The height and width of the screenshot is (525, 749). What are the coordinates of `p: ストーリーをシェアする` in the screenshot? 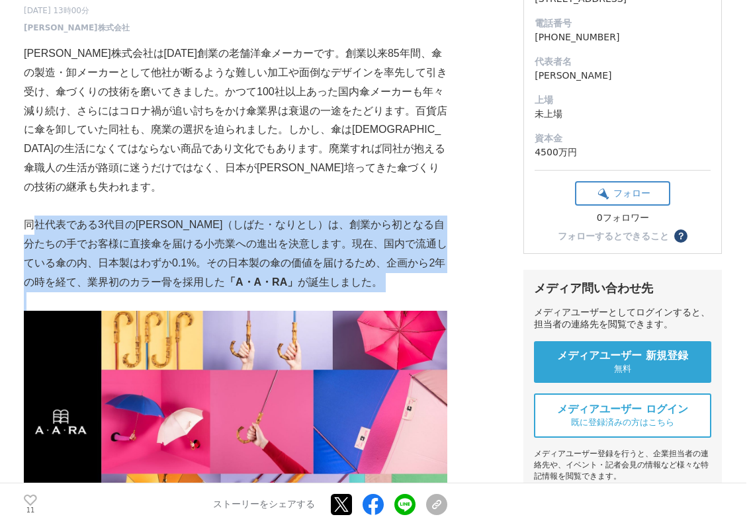 It's located at (264, 505).